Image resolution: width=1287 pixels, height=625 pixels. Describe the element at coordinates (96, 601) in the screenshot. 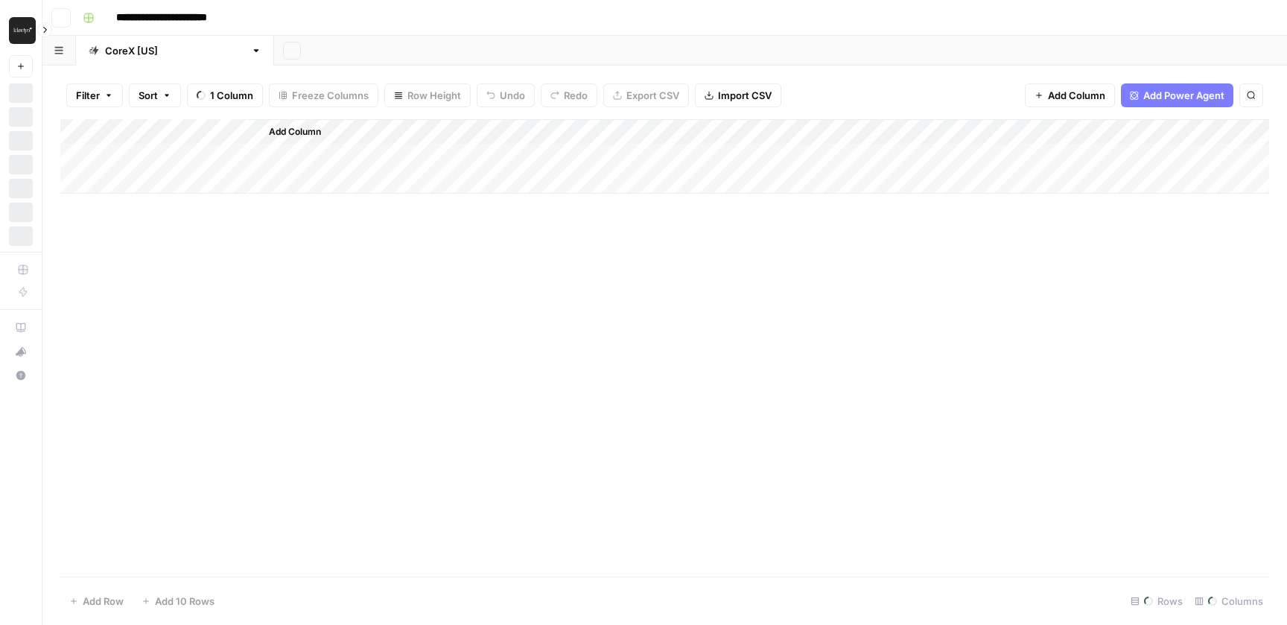

I see `button: Add Row` at that location.